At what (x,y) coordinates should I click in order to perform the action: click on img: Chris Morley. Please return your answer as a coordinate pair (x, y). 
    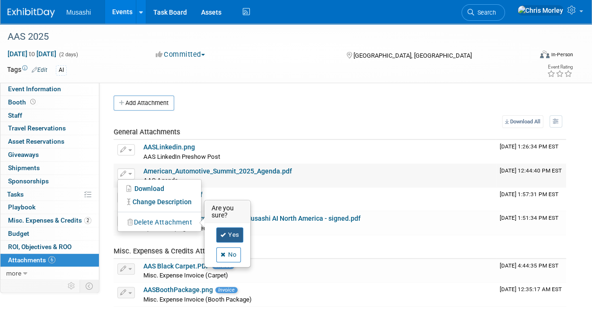
    Looking at the image, I should click on (540, 10).